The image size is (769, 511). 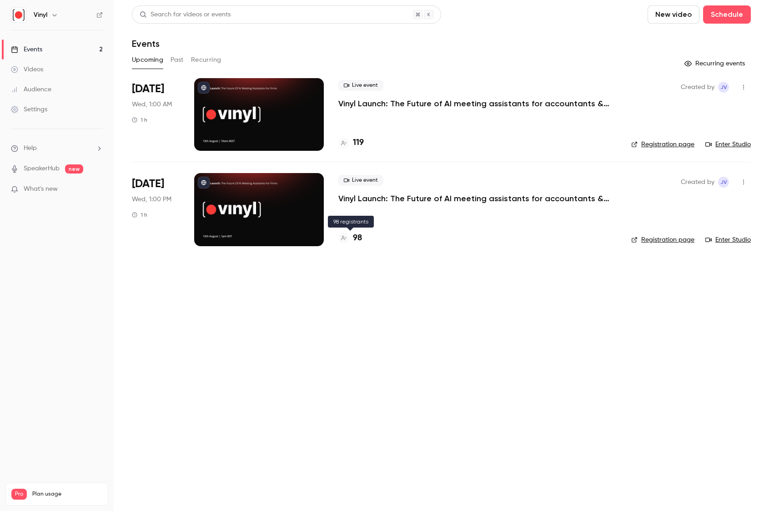 I want to click on span: new, so click(x=74, y=169).